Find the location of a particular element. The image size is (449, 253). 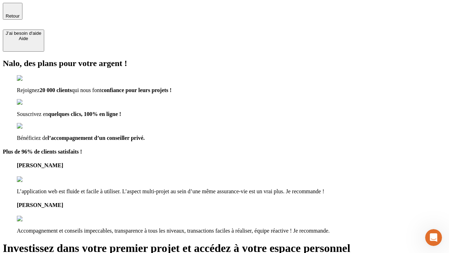

span: Bénéficiez de is located at coordinates (32, 138).